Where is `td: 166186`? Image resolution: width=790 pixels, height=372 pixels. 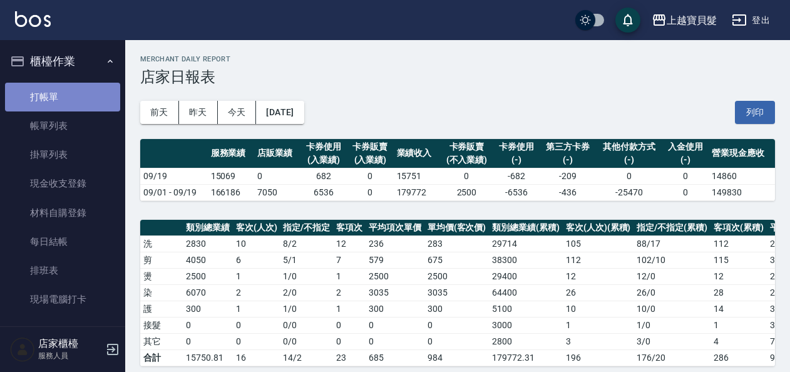
td: 166186 is located at coordinates (231, 192).